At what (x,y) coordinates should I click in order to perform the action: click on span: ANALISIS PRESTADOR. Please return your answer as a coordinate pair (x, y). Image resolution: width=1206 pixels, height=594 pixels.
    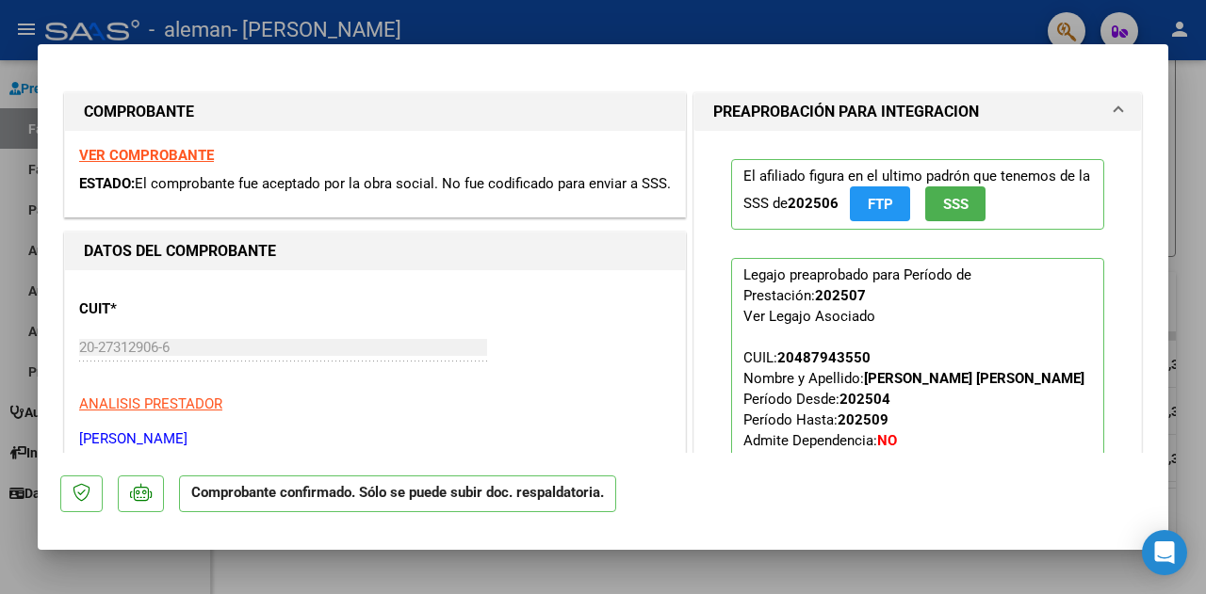
    Looking at the image, I should click on (151, 404).